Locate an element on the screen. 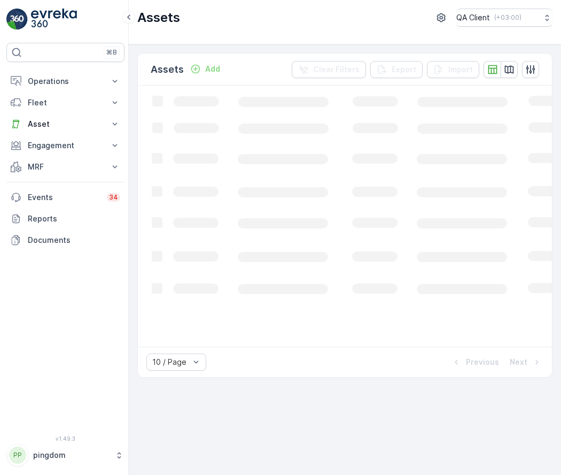 This screenshot has height=475, width=561. p: Engagement is located at coordinates (65, 145).